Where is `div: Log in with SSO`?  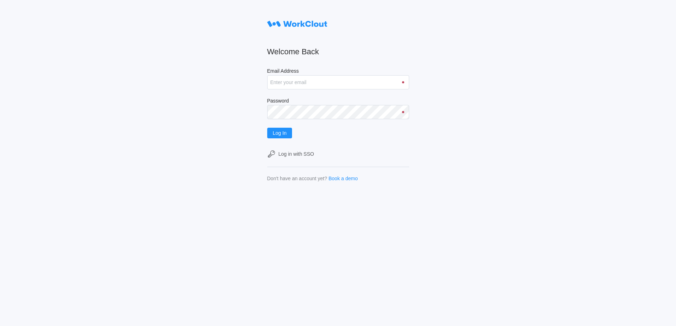
div: Log in with SSO is located at coordinates (296, 154).